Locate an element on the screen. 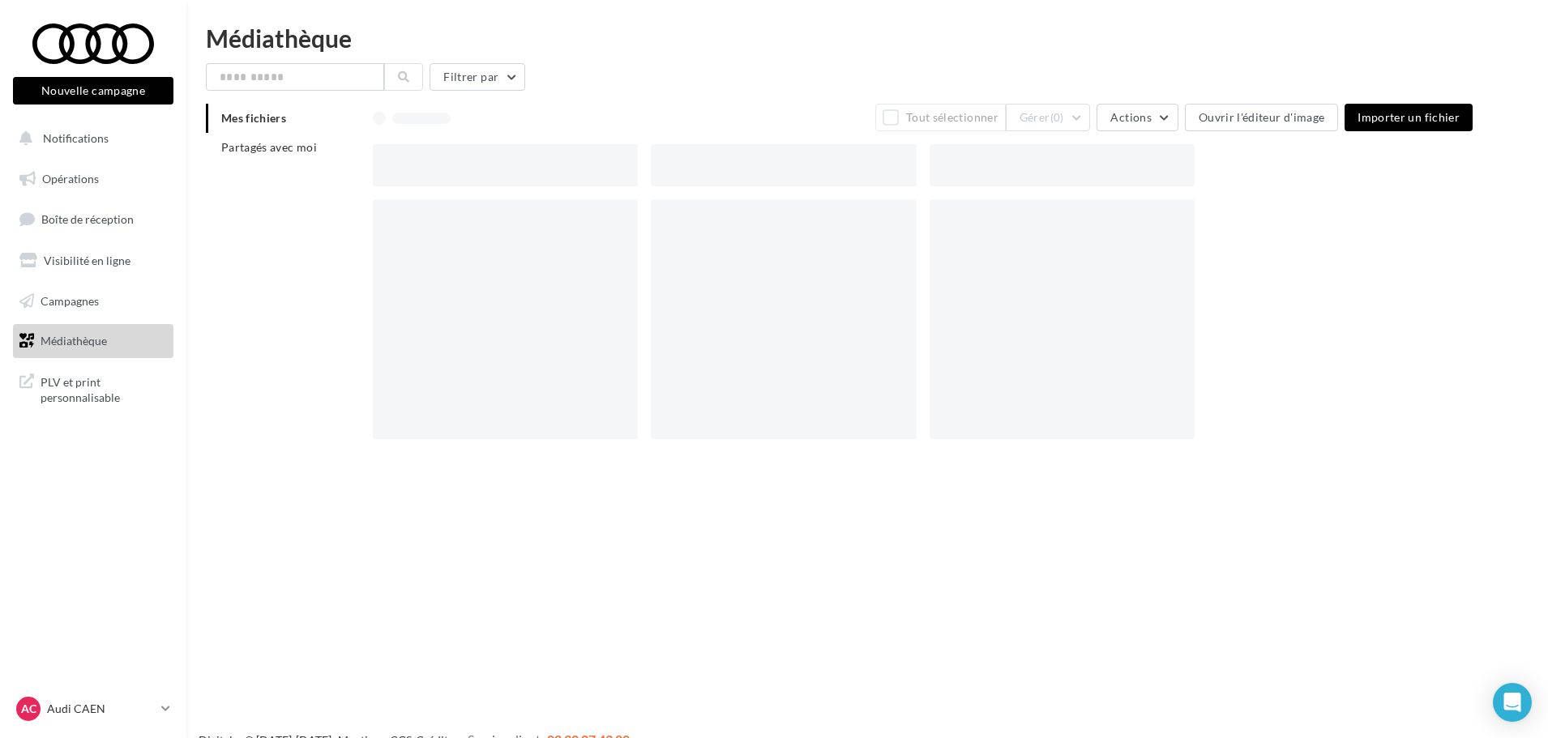 The width and height of the screenshot is (1548, 738). button: Notifications is located at coordinates (90, 139).